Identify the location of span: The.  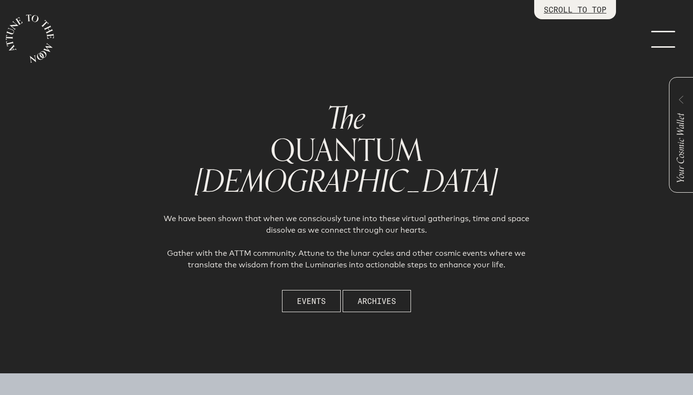
(346, 118).